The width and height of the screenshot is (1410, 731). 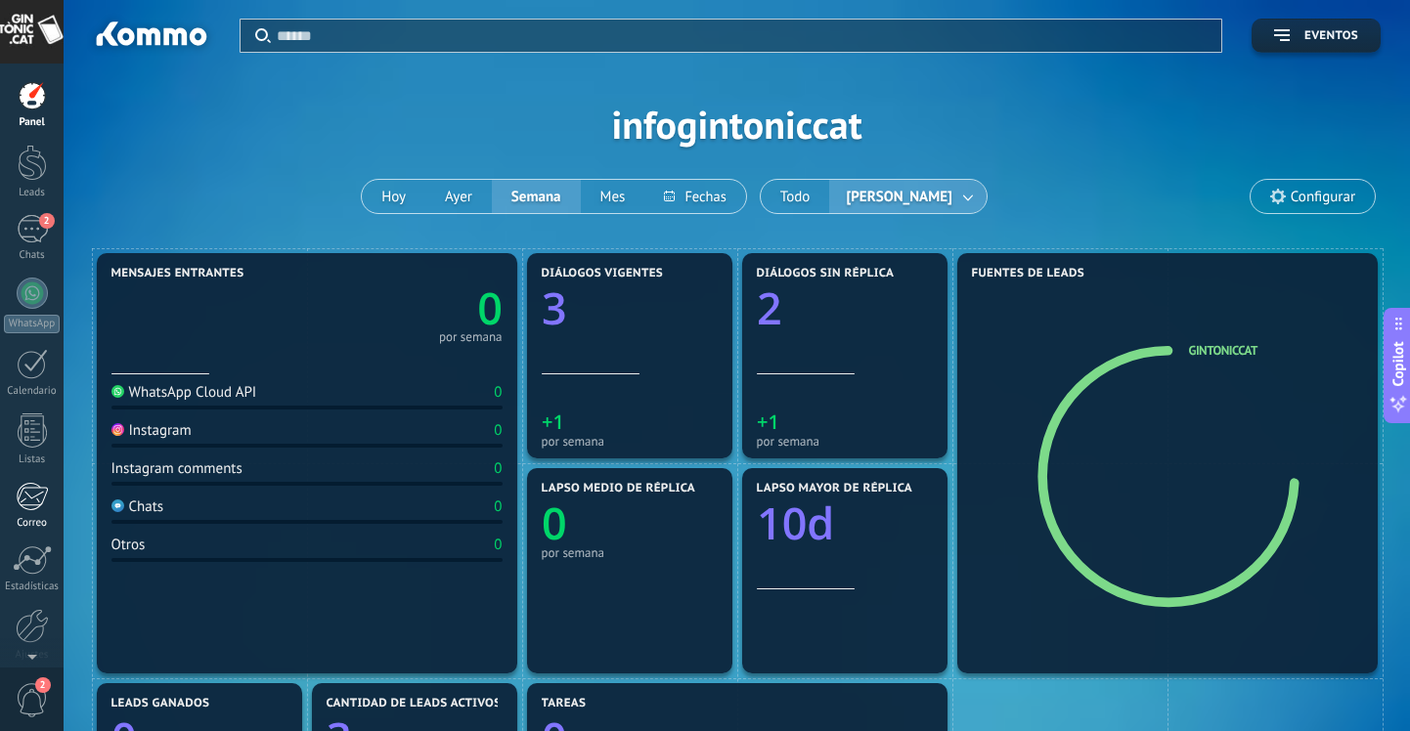 I want to click on span: Eventos, so click(x=1331, y=36).